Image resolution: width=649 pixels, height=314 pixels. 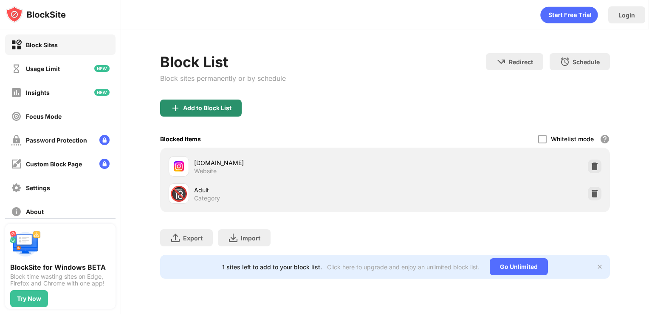 What do you see at coordinates (57, 140) in the screenshot?
I see `div: Password Protection` at bounding box center [57, 140].